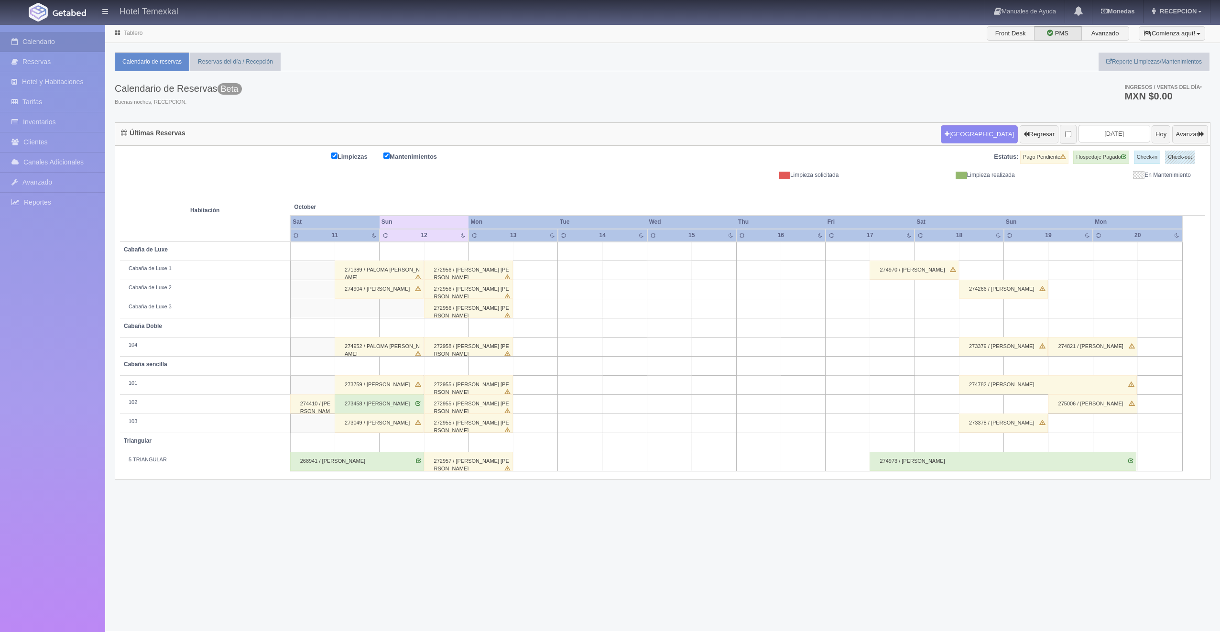 Image resolution: width=1220 pixels, height=632 pixels. What do you see at coordinates (334, 155) in the screenshot?
I see `input: Limpiezas` at bounding box center [334, 155].